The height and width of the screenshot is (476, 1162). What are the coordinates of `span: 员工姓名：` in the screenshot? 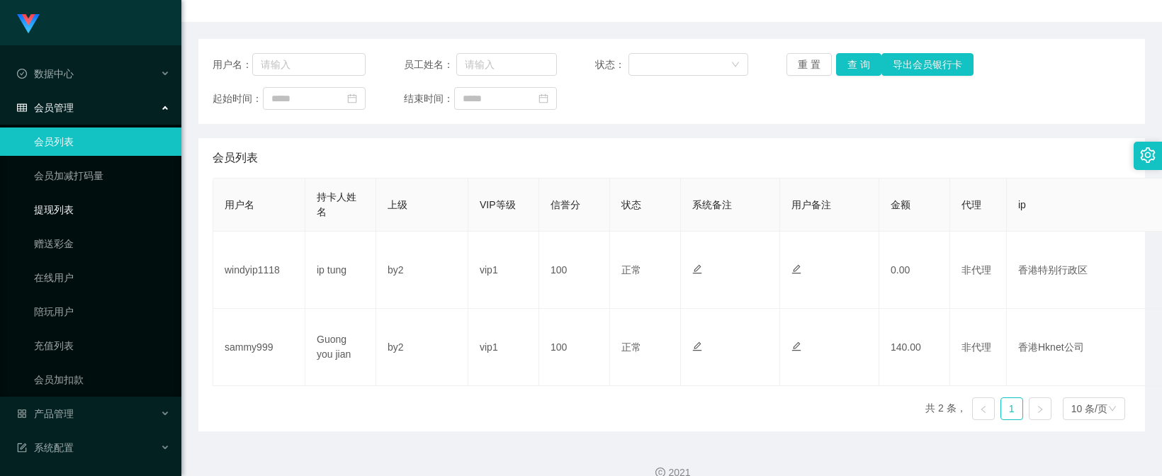 It's located at (430, 64).